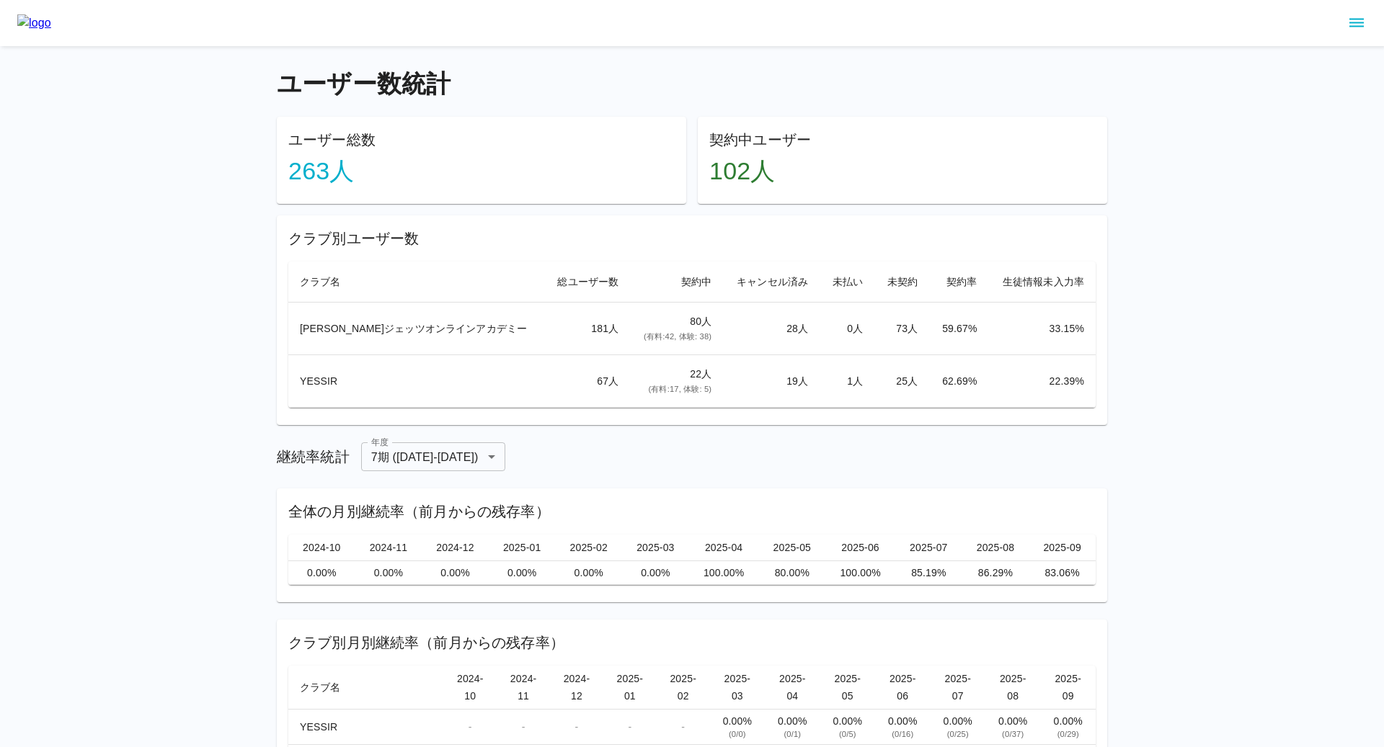 This screenshot has height=747, width=1384. Describe the element at coordinates (902, 140) in the screenshot. I see `h6: 契約中ユーザー` at that location.